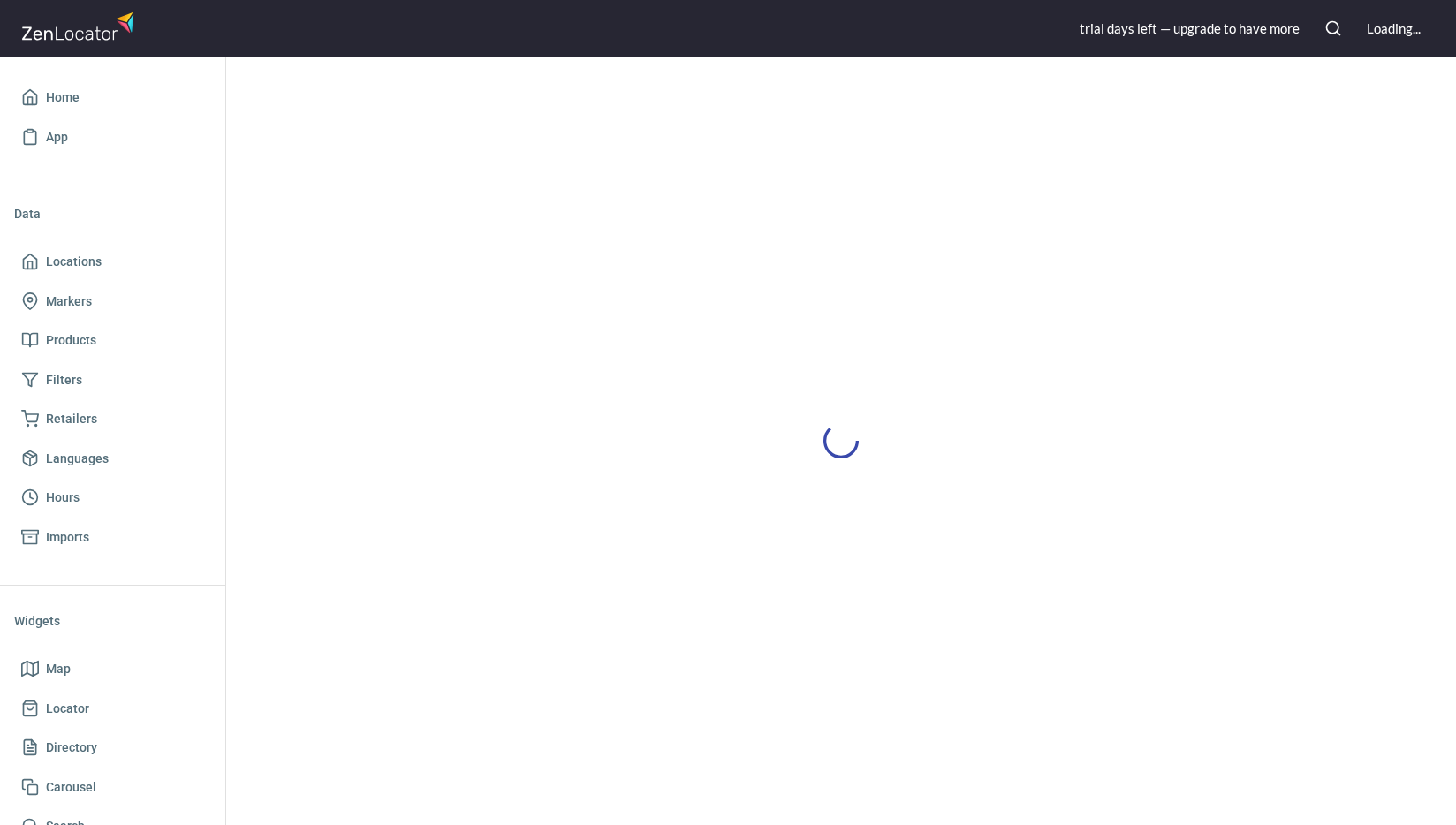  What do you see at coordinates (81, 26) in the screenshot?
I see `img: zenlocator` at bounding box center [81, 26].